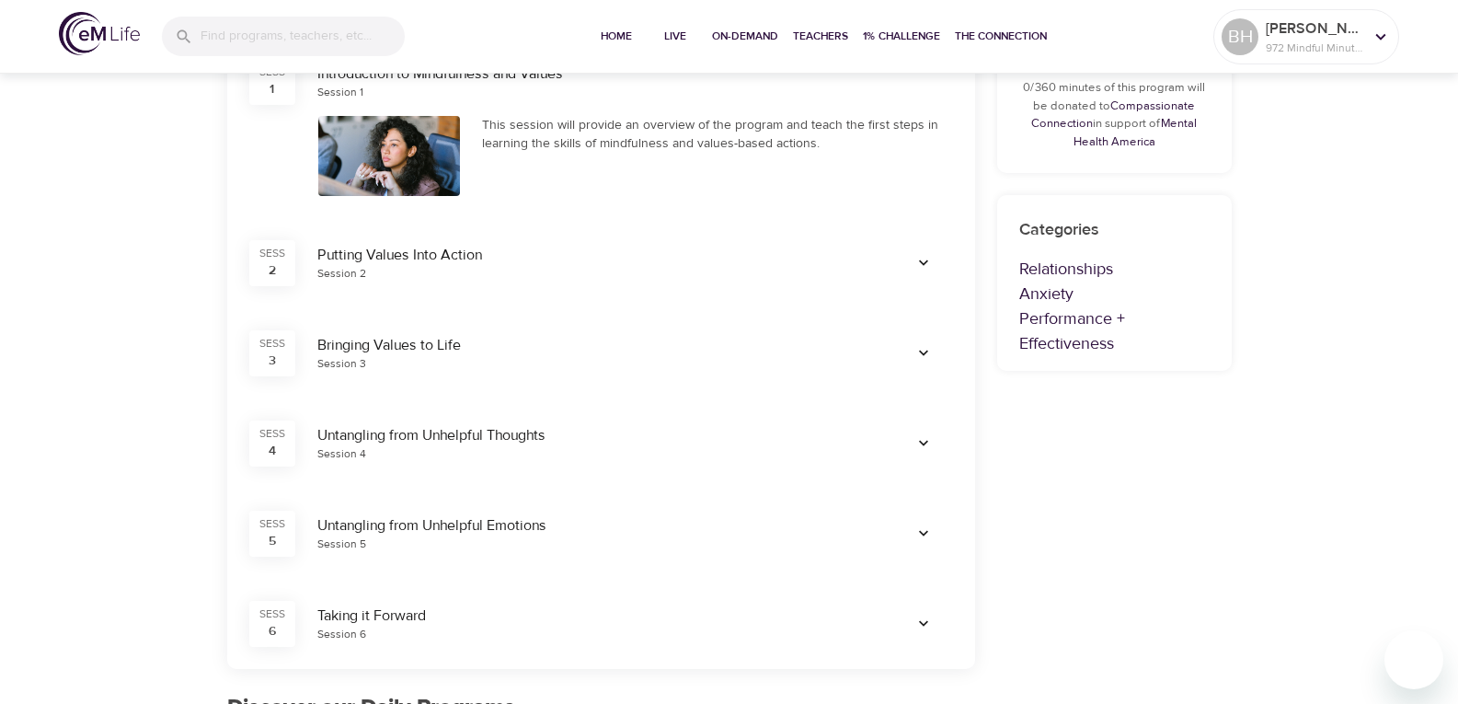 The height and width of the screenshot is (704, 1458). What do you see at coordinates (303, 36) in the screenshot?
I see `input: Find programs, teachers, etc...` at bounding box center [303, 36].